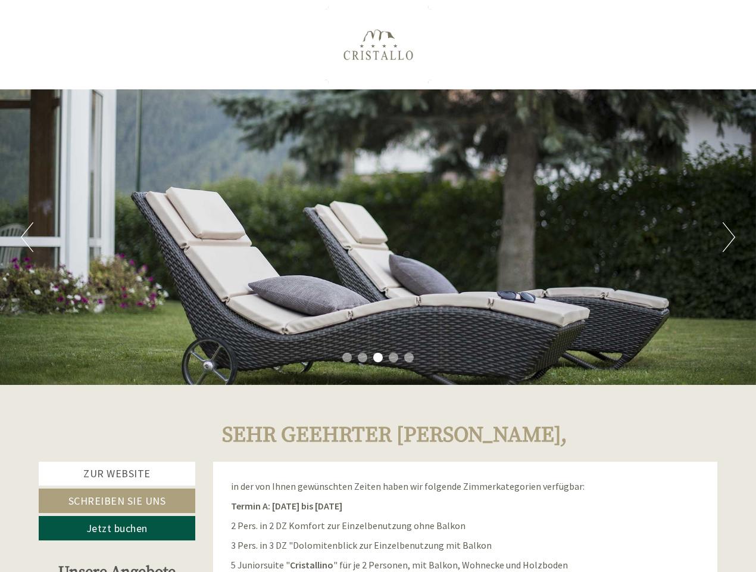 The width and height of the screenshot is (756, 572). I want to click on p: in der von Ihnen gewünschten Zeiten haben wir folgende Zimmerkategorien verfügbar:, so click(466, 486).